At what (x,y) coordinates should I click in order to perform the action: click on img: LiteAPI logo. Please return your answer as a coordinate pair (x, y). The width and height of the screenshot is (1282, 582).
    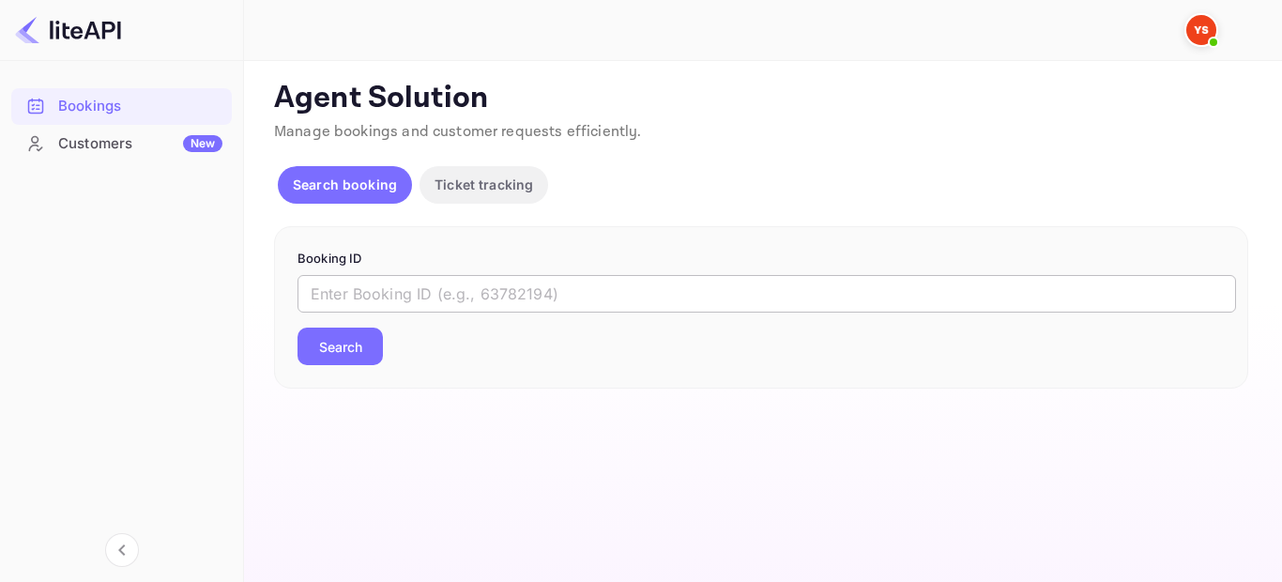
    Looking at the image, I should click on (68, 30).